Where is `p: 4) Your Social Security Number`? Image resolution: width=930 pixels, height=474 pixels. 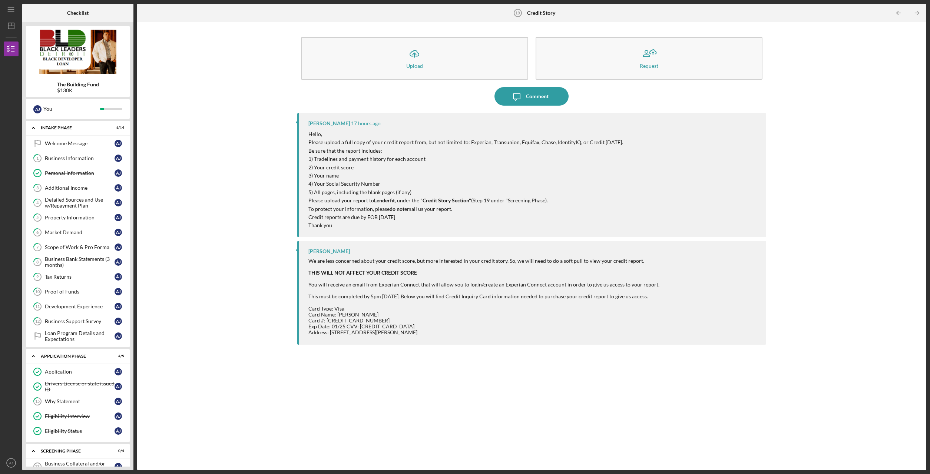
p: 4) Your Social Security Number is located at coordinates (466, 184).